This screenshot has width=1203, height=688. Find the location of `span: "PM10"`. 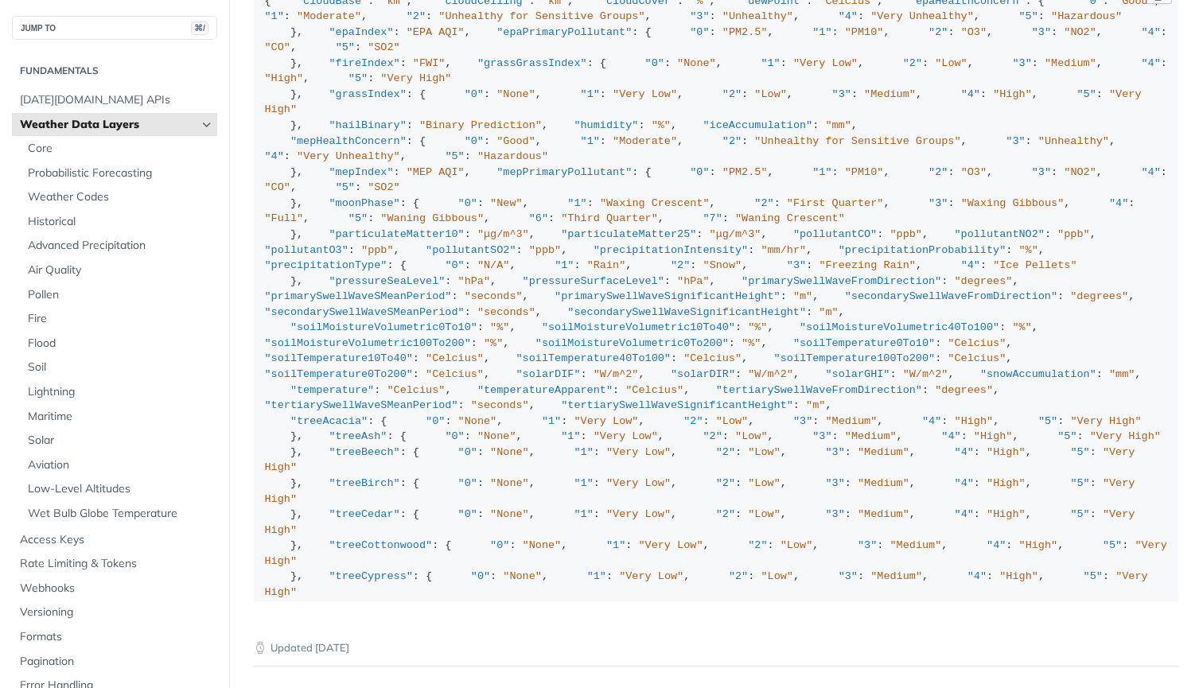

span: "PM10" is located at coordinates (864, 172).